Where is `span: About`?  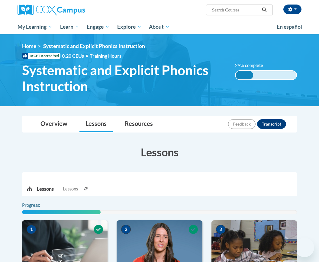
span: About is located at coordinates (159, 27).